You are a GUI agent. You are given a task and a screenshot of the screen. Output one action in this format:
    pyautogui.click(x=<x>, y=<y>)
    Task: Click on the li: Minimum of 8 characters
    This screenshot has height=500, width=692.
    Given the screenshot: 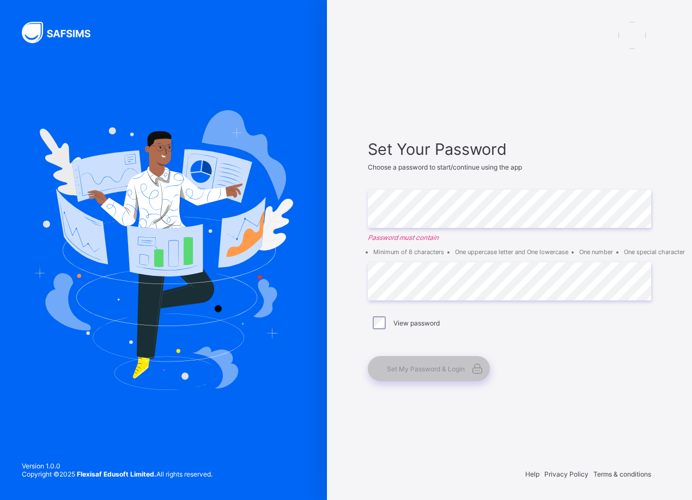 What is the action you would take?
    pyautogui.click(x=409, y=252)
    